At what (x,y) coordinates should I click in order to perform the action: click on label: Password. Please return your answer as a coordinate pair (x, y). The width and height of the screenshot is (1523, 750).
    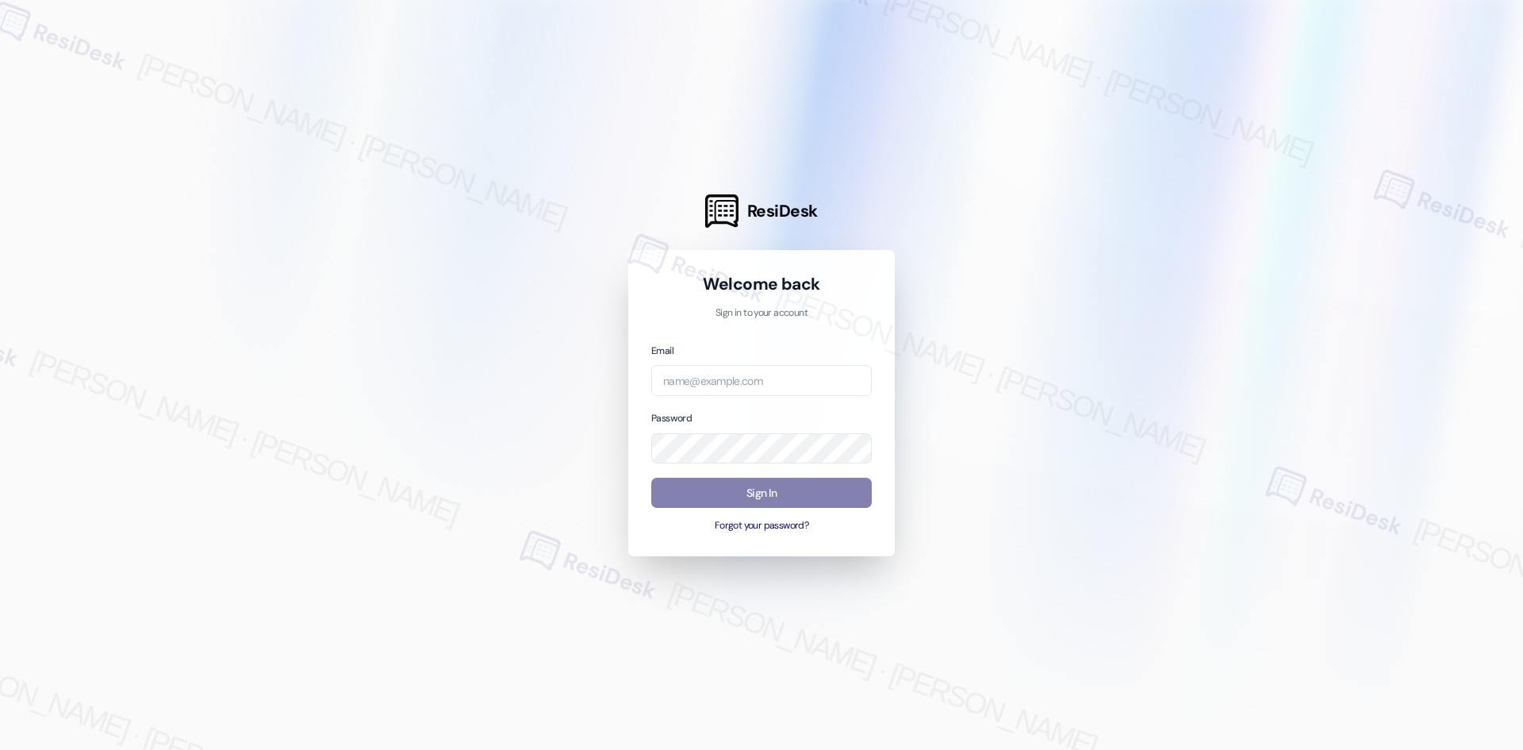
    Looking at the image, I should click on (671, 418).